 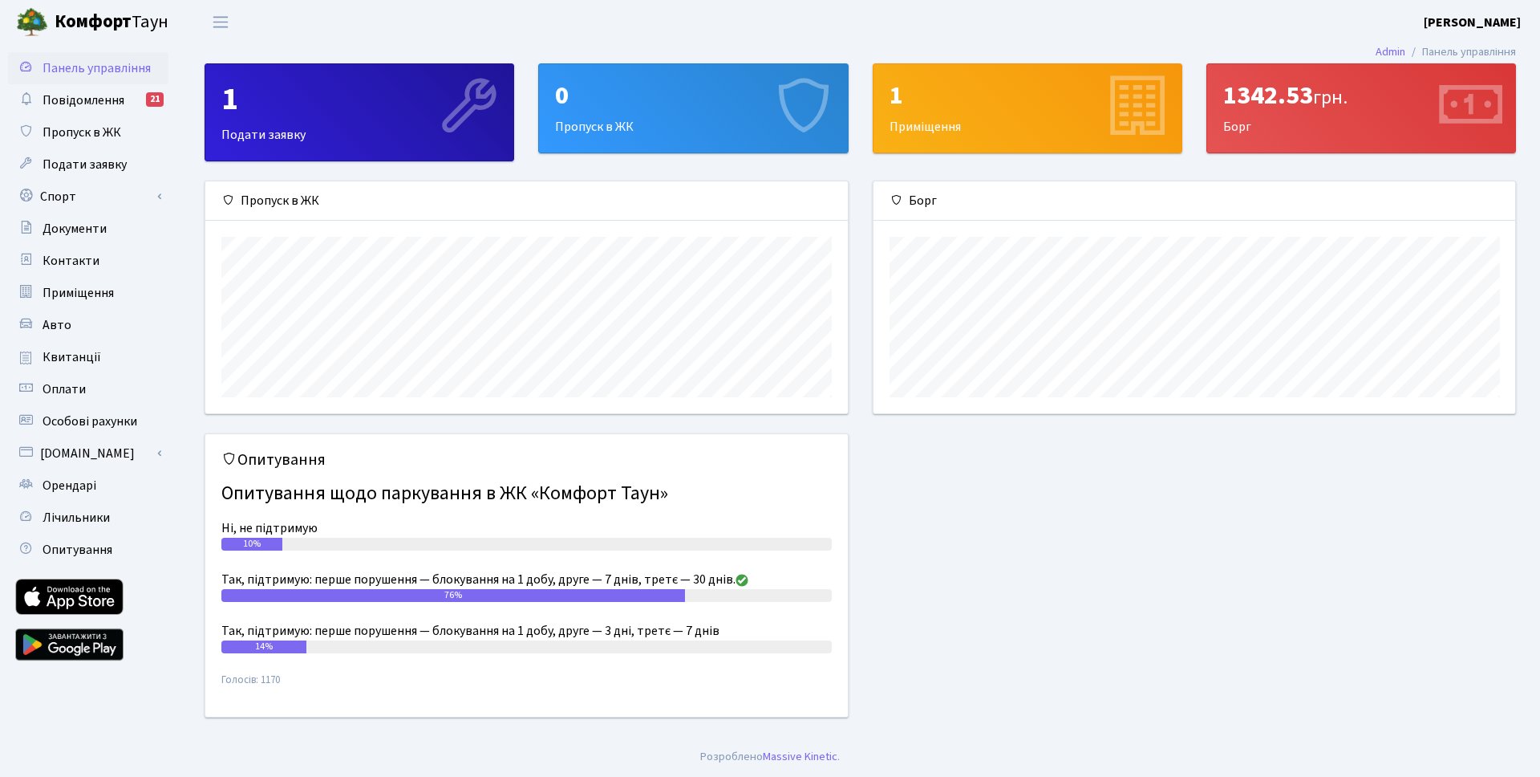 I want to click on div: Так, підтримую: перше порушення — блокування на 1 добу, друге — 3 дні, третє — 7 днів, so click(x=526, y=631).